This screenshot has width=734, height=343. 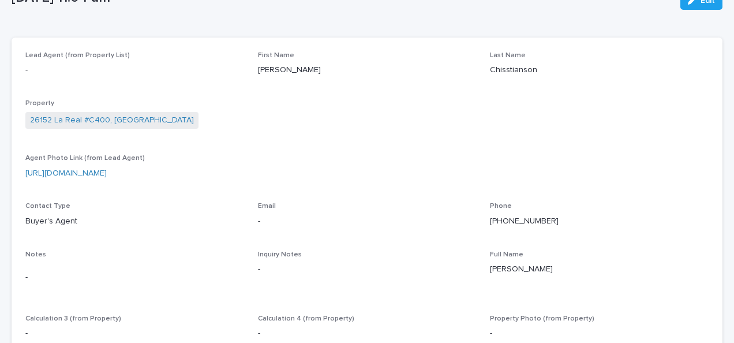 What do you see at coordinates (73, 318) in the screenshot?
I see `span: Calculation 3 (from Property)` at bounding box center [73, 318].